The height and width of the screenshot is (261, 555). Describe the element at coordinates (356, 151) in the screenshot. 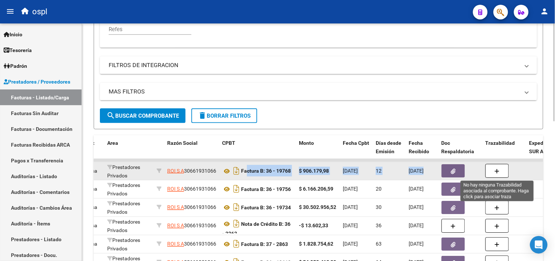

I see `datatable-header-cell: Fecha Cpbt` at that location.